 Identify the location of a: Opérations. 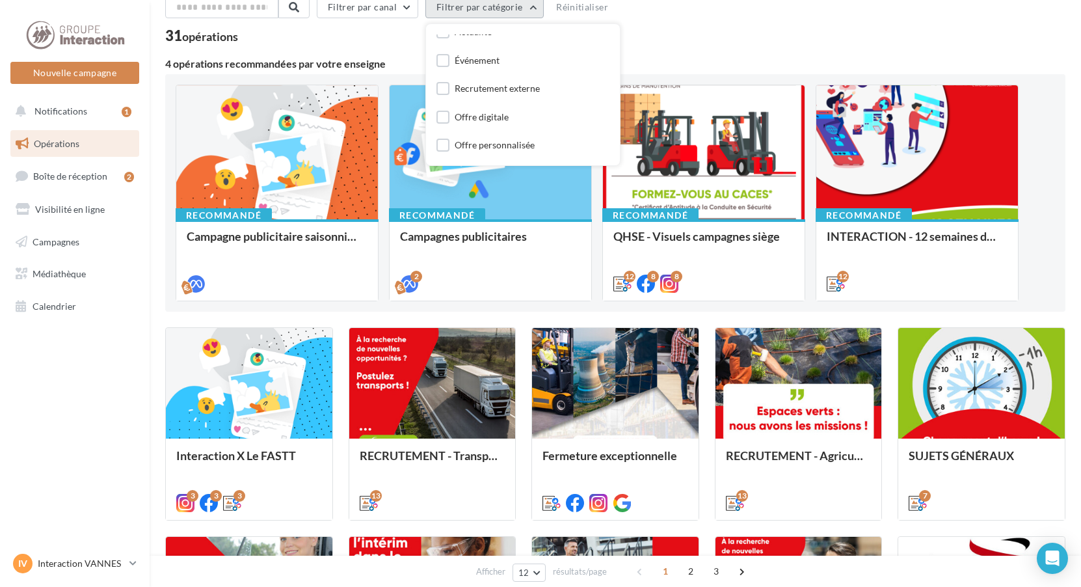
(75, 144).